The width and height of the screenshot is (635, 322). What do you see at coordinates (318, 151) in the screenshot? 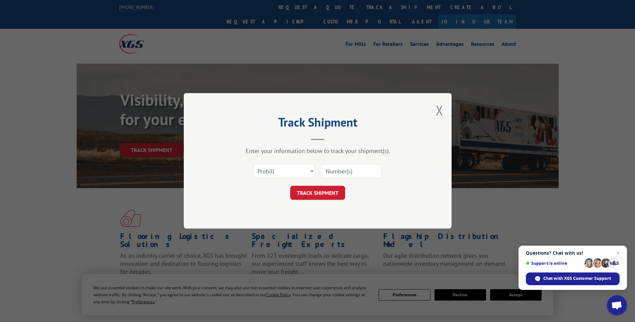
I see `div: Enter your information below to track your shipment(s).` at bounding box center [318, 151].